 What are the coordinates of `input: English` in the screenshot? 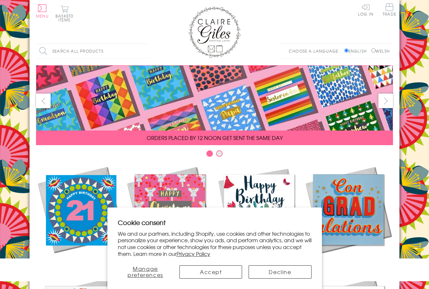 It's located at (346, 50).